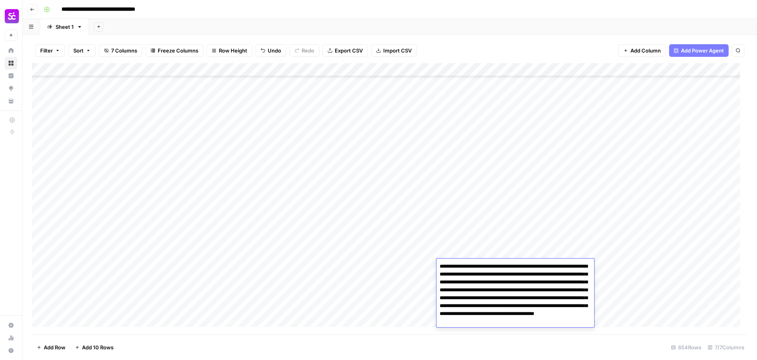  I want to click on a: Home, so click(11, 50).